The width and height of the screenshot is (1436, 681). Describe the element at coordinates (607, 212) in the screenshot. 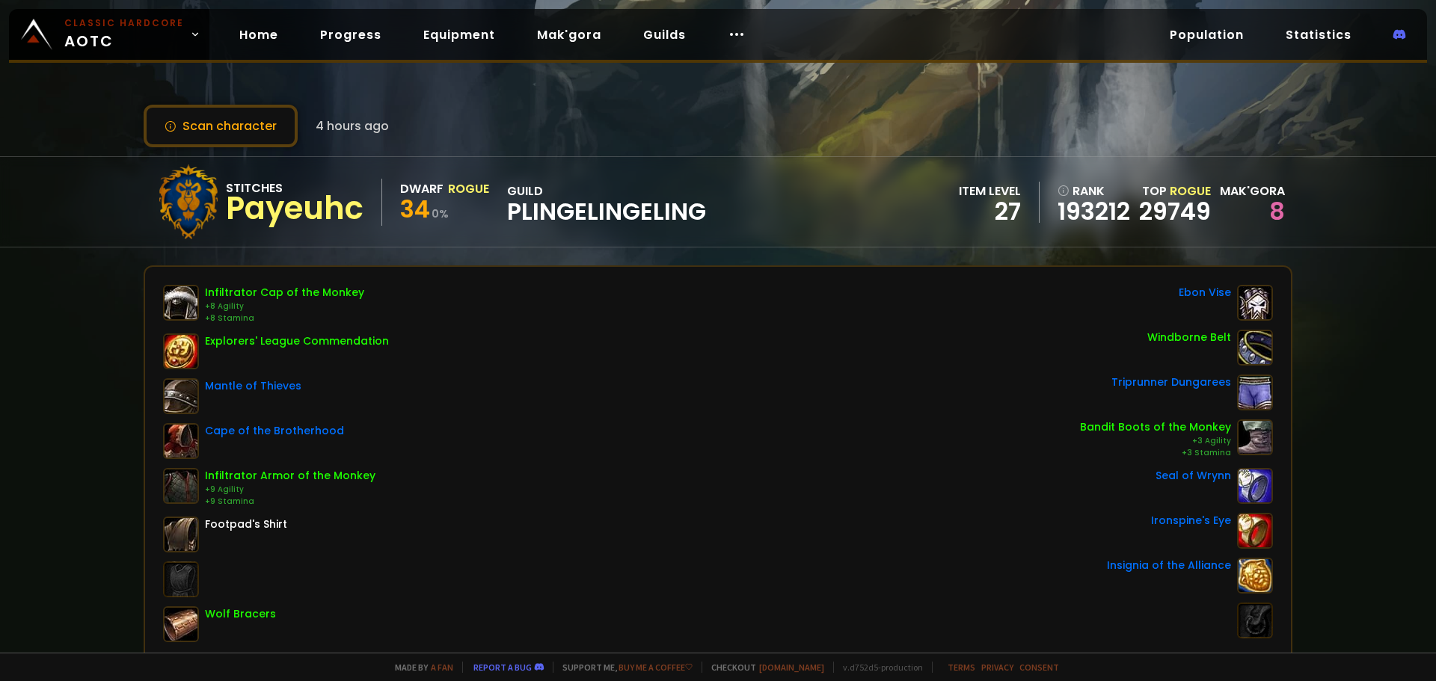

I see `span: Plingelingeling` at that location.